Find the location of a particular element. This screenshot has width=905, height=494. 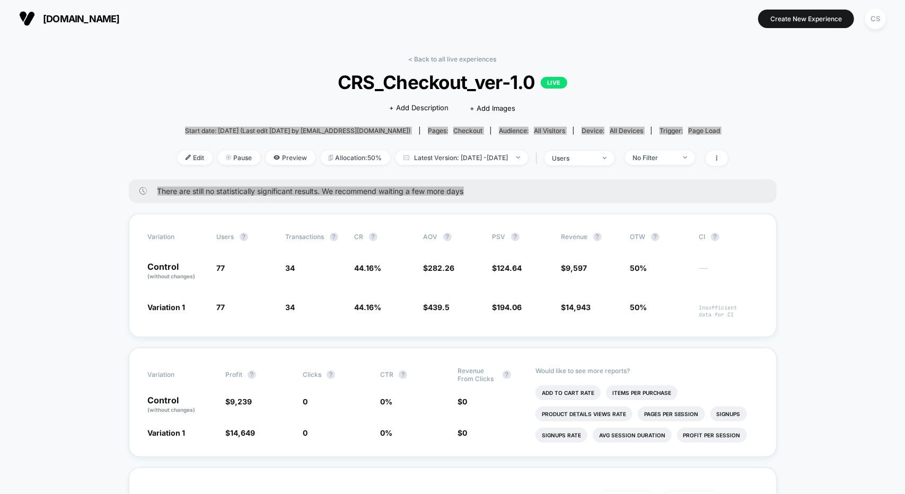

span: checkout is located at coordinates (468, 130).